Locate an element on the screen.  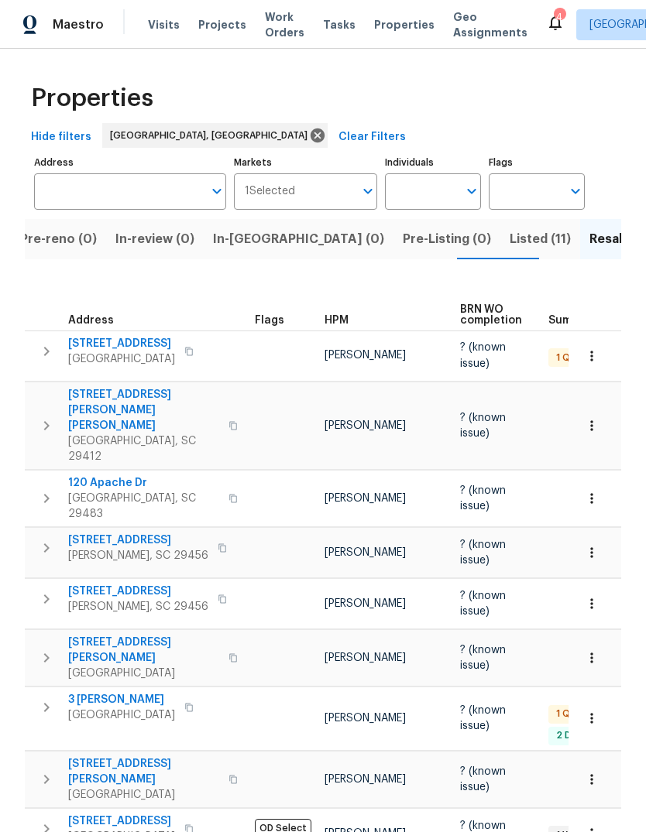
span: Address is located at coordinates (91, 321).